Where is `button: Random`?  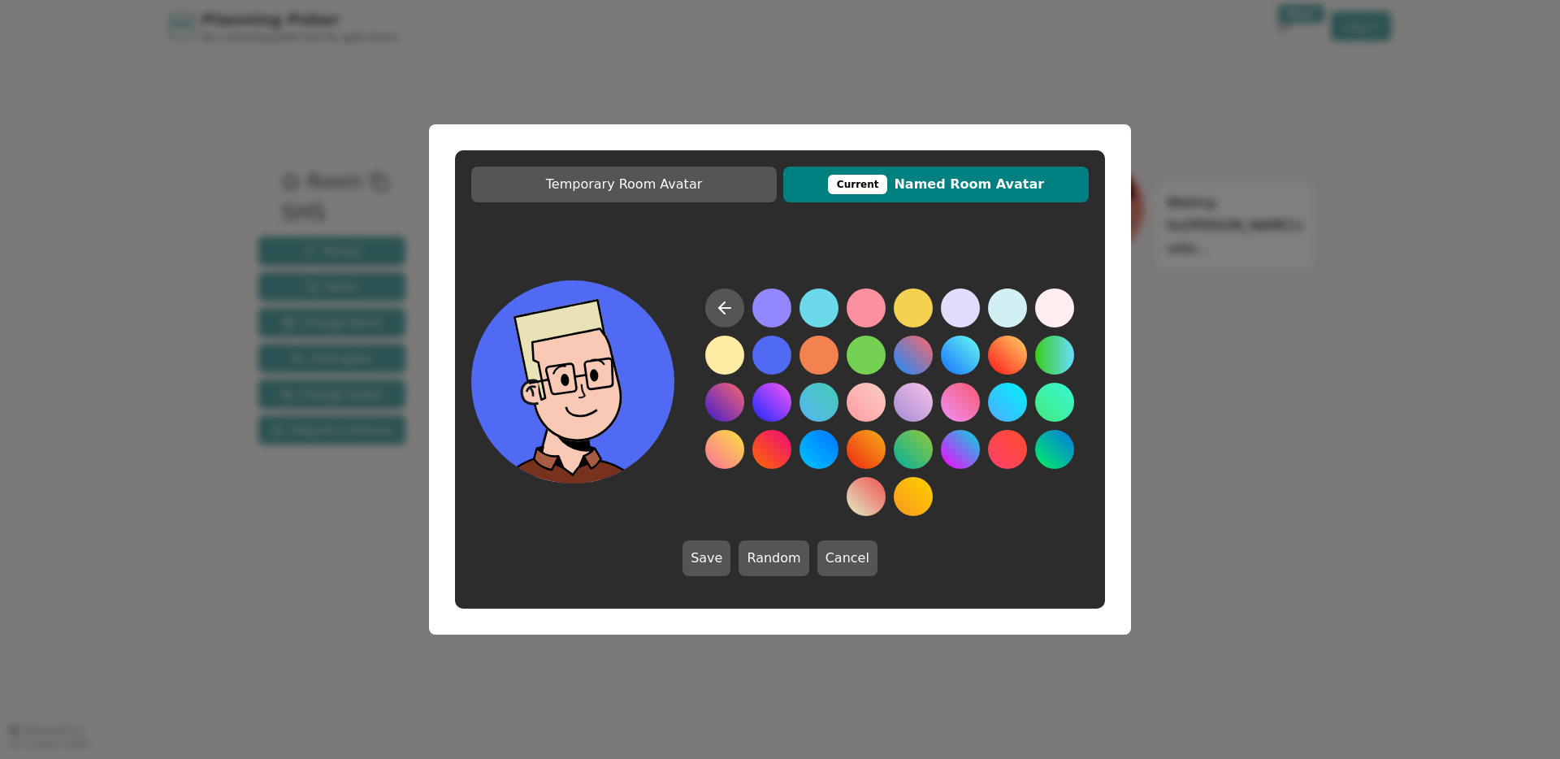
button: Random is located at coordinates (773, 558).